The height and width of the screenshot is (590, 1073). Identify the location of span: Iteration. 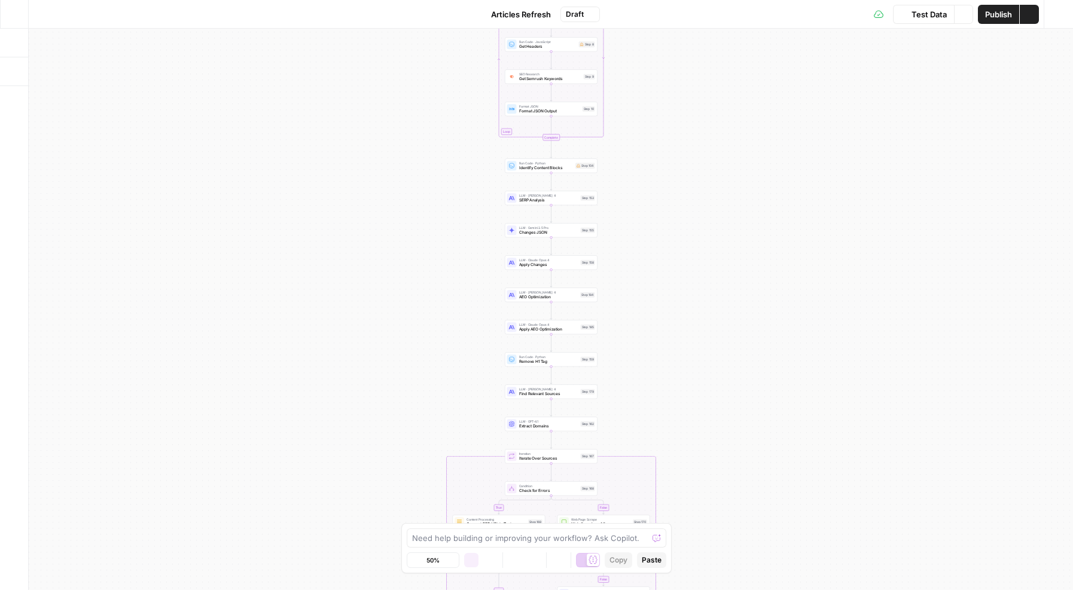
(549, 454).